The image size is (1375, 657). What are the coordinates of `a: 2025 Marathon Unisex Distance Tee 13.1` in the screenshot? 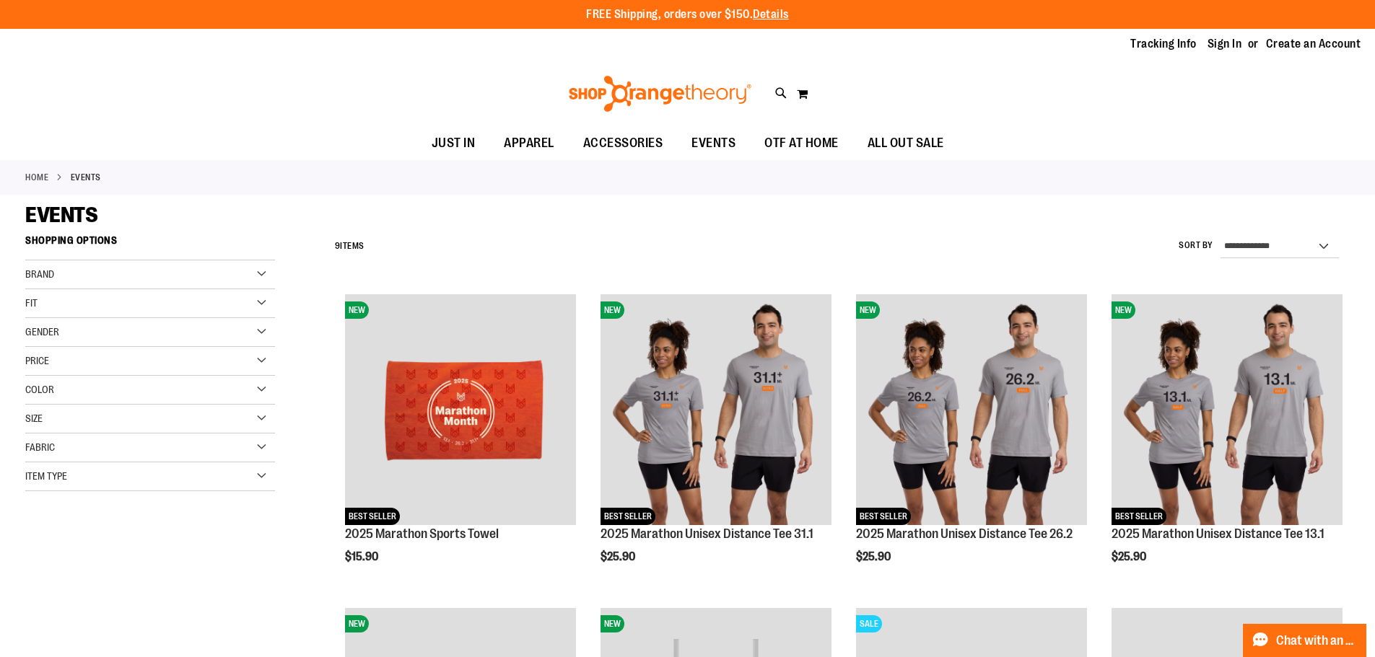 It's located at (1217, 534).